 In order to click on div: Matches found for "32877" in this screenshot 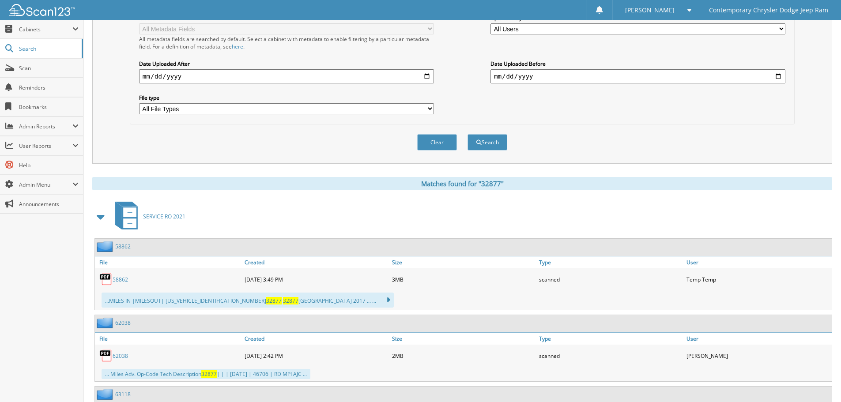, I will do `click(462, 184)`.